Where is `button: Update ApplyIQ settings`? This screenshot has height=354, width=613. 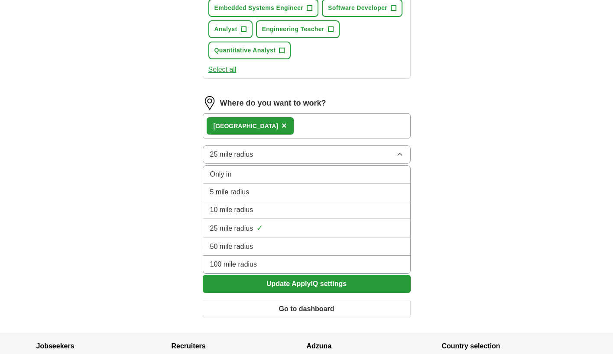 button: Update ApplyIQ settings is located at coordinates (307, 284).